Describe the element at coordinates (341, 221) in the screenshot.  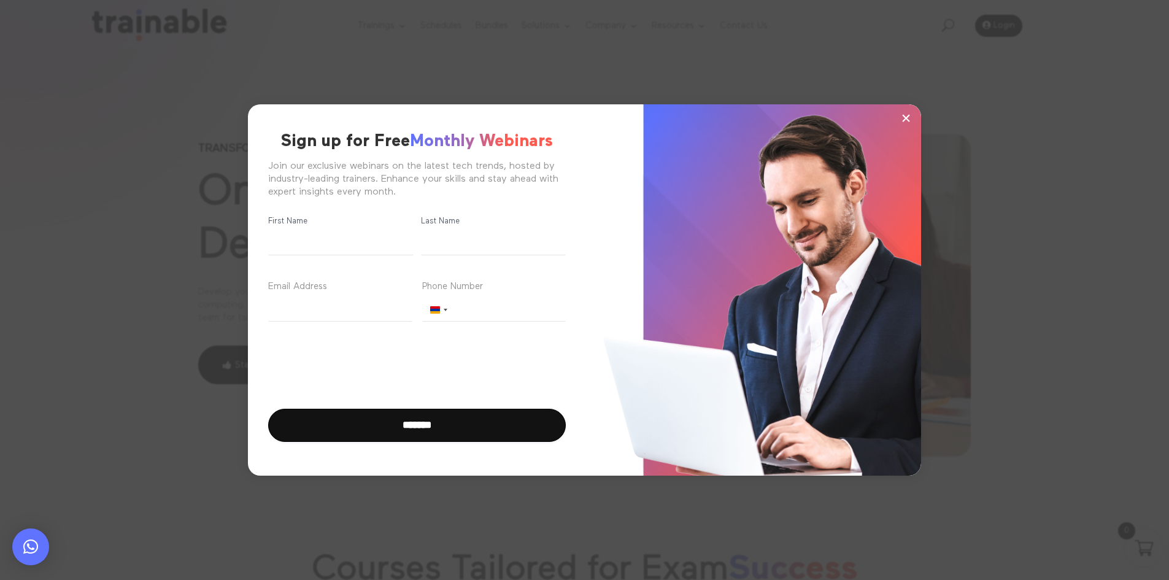
I see `label: First Name` at that location.